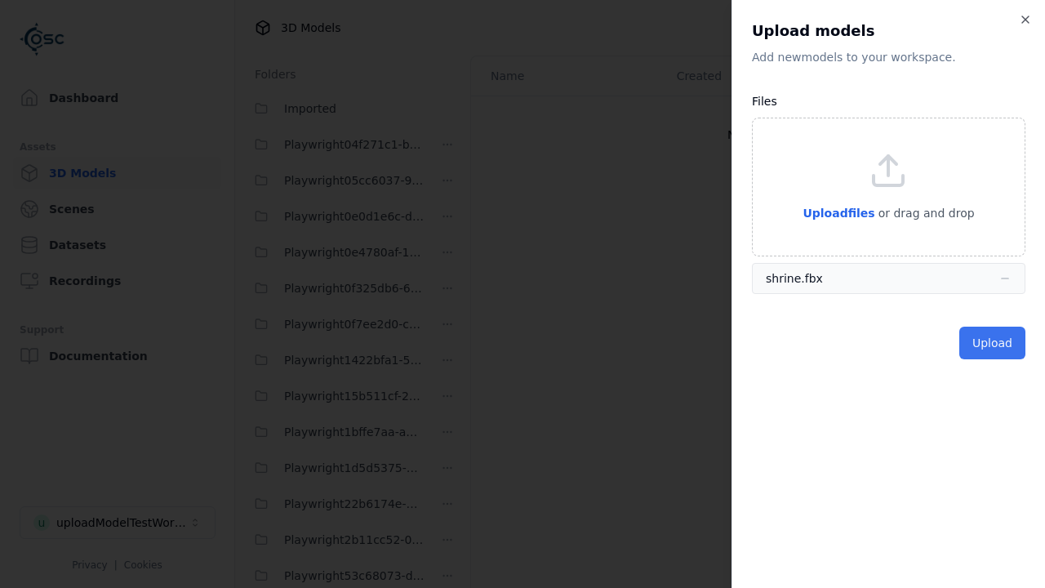 The height and width of the screenshot is (588, 1045). What do you see at coordinates (764, 101) in the screenshot?
I see `label: Files` at bounding box center [764, 101].